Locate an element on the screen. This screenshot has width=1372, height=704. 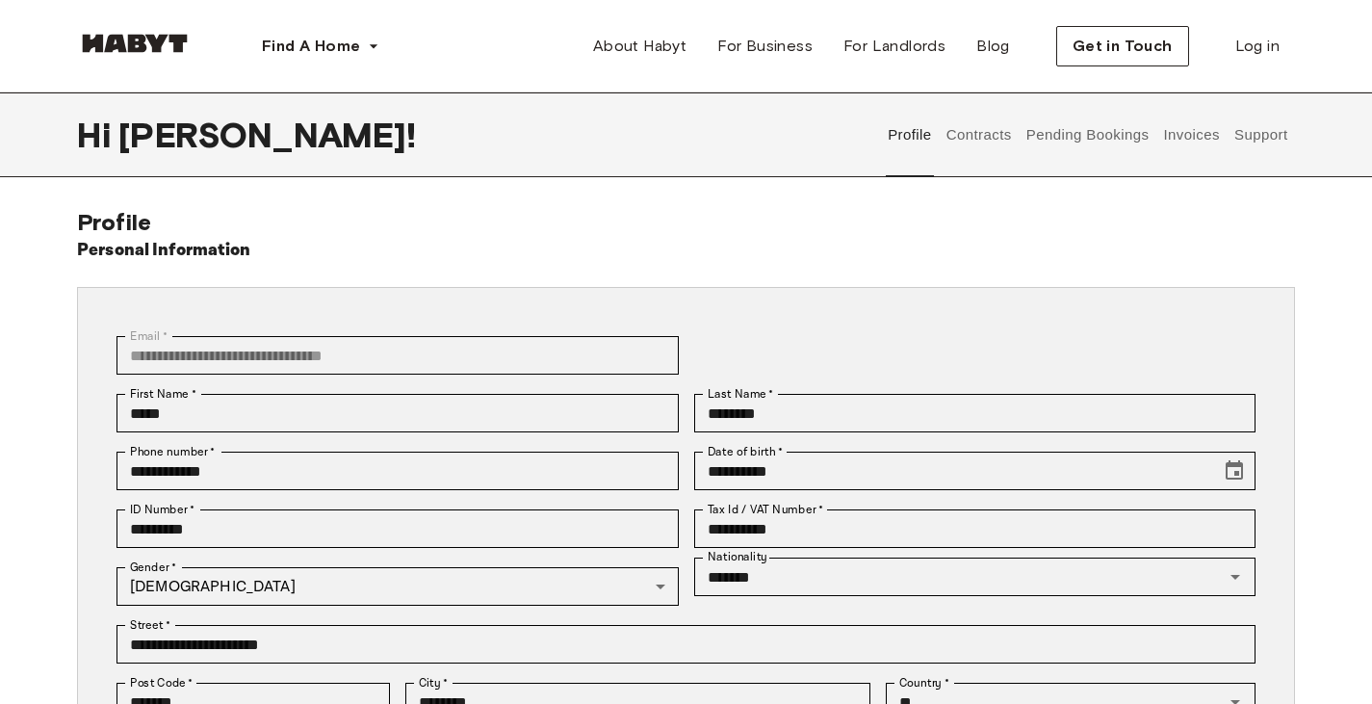
label: Post Code is located at coordinates (162, 683).